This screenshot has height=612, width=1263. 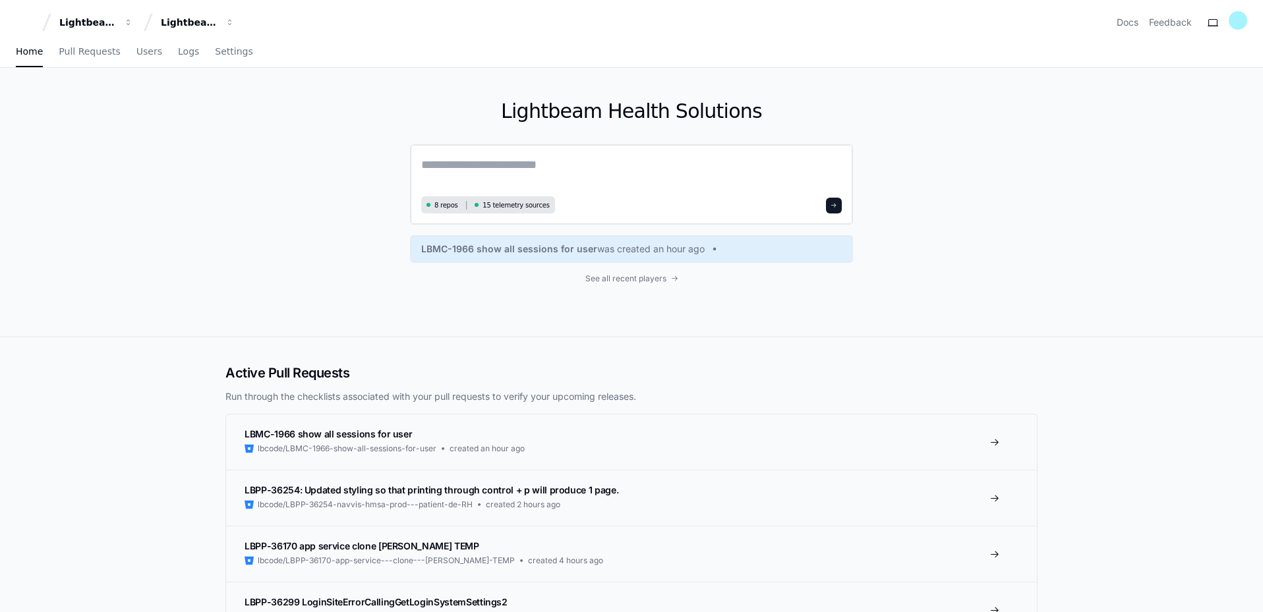 What do you see at coordinates (198, 22) in the screenshot?
I see `button: Lightbeam Health Solutions` at bounding box center [198, 22].